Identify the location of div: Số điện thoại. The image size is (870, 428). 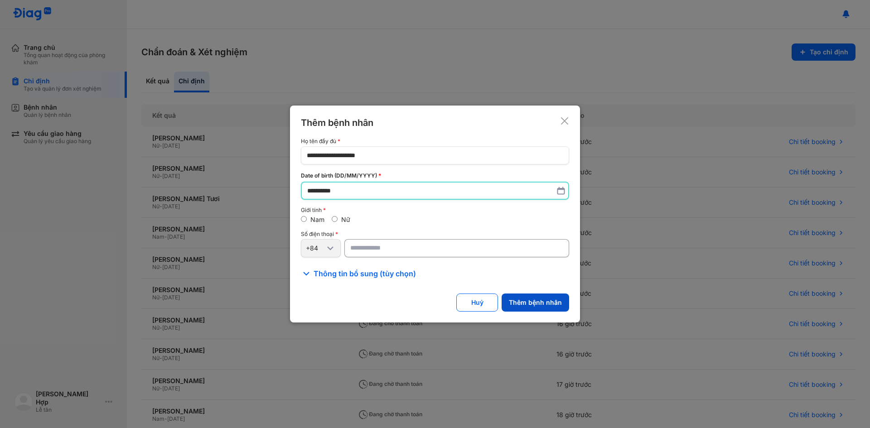
(435, 234).